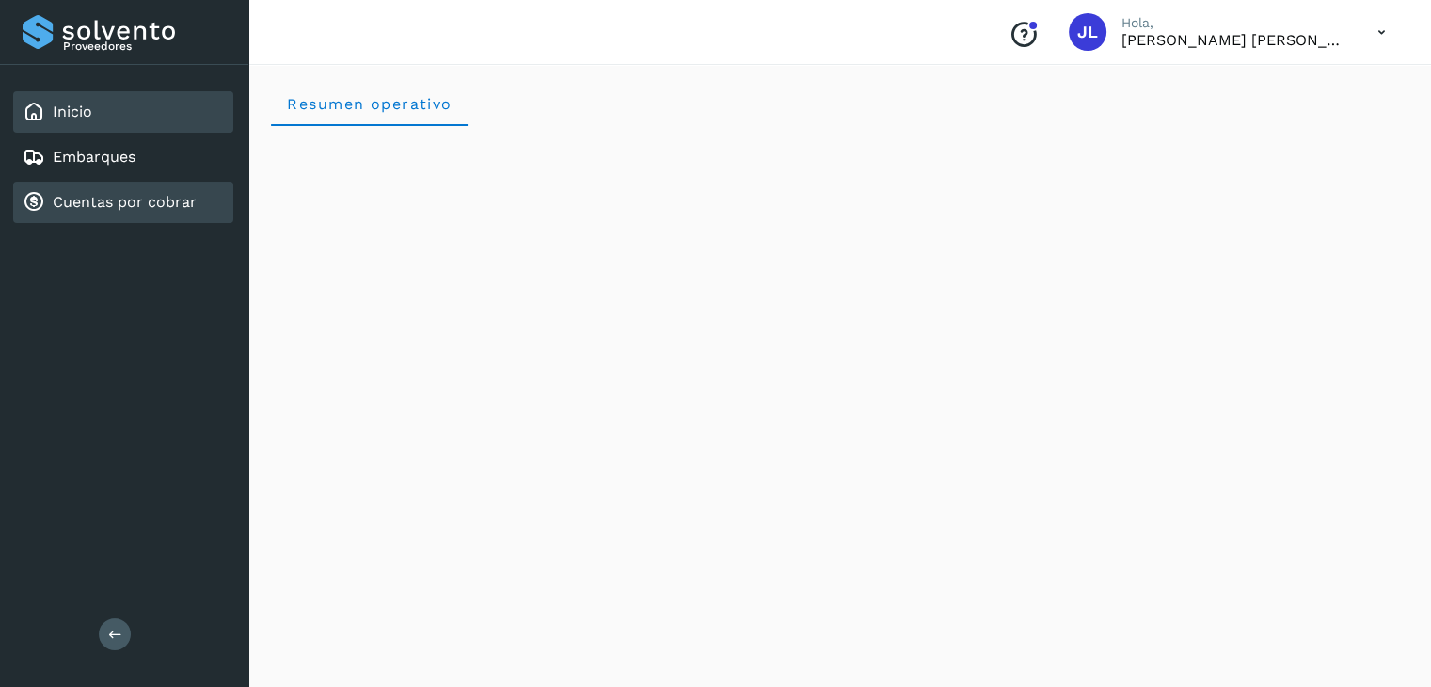  I want to click on a: Cuentas por cobrar, so click(124, 201).